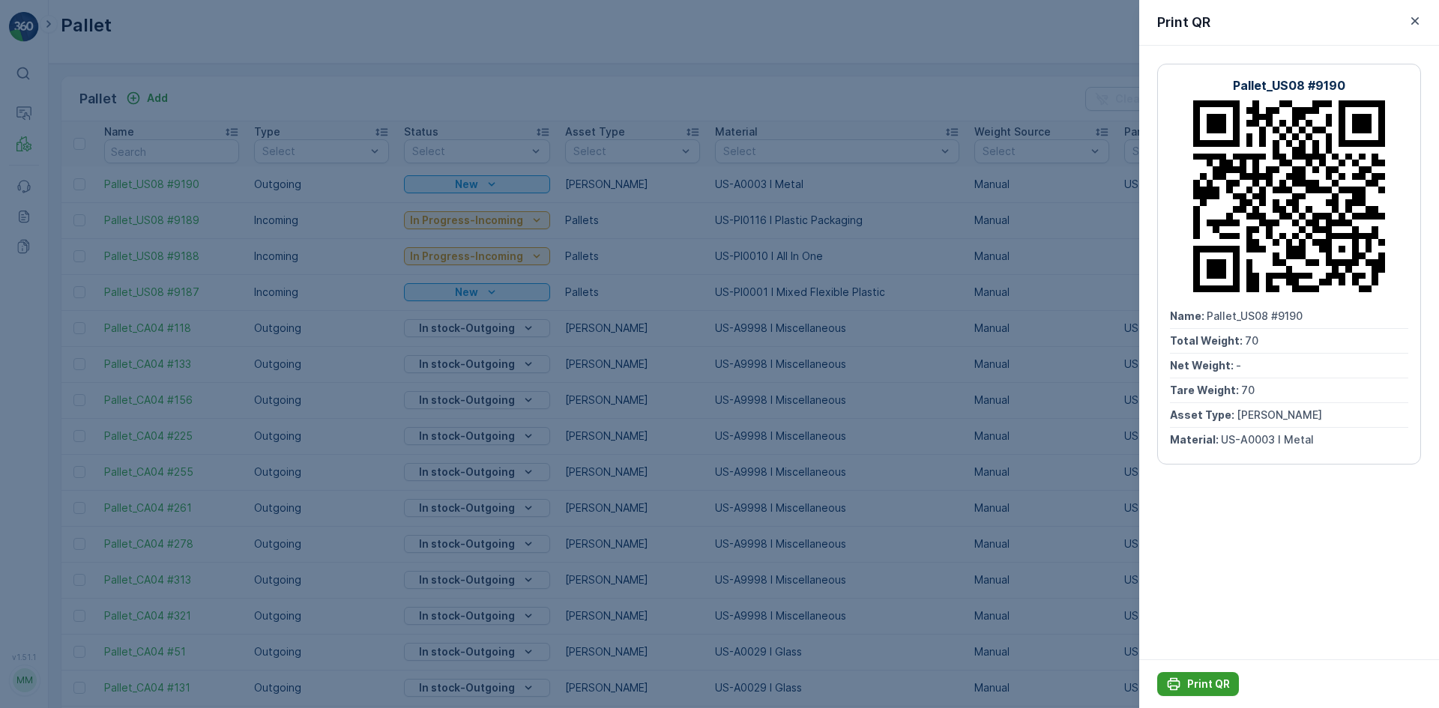 Image resolution: width=1439 pixels, height=708 pixels. What do you see at coordinates (1196, 439) in the screenshot?
I see `span: Material :` at bounding box center [1196, 439].